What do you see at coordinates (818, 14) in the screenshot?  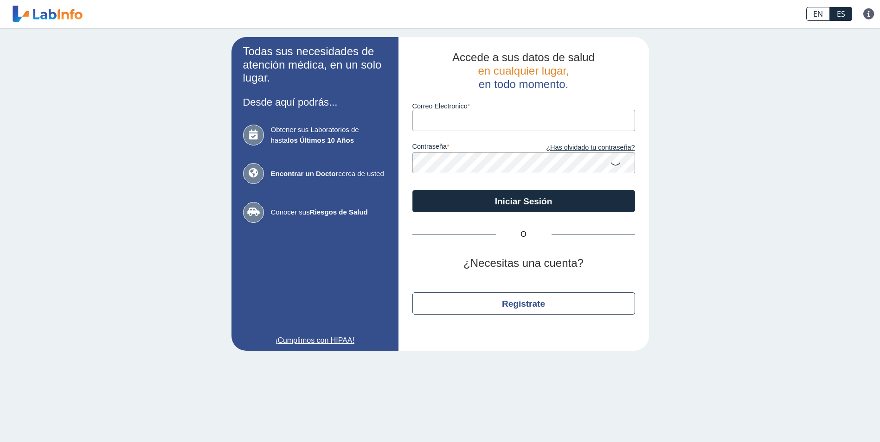 I see `a: EN` at bounding box center [818, 14].